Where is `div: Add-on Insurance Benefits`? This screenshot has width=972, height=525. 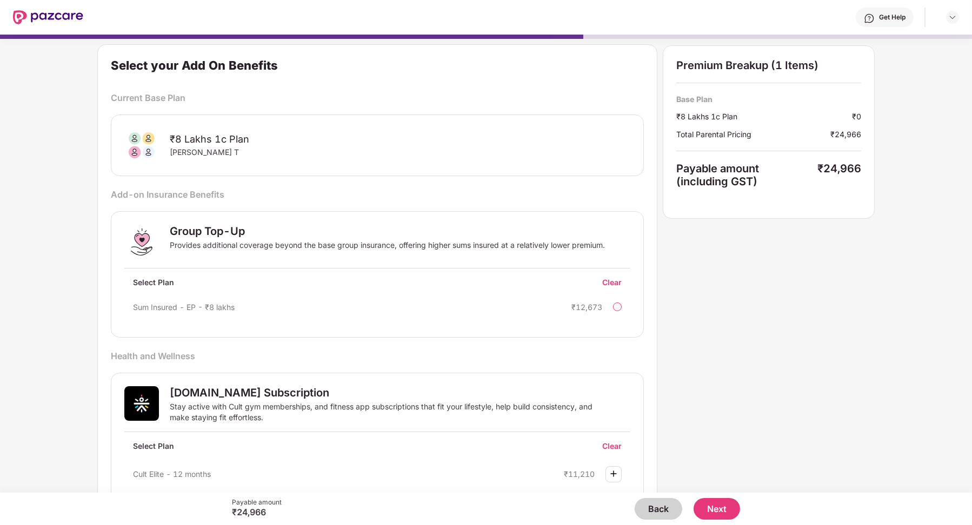 div: Add-on Insurance Benefits is located at coordinates (377, 195).